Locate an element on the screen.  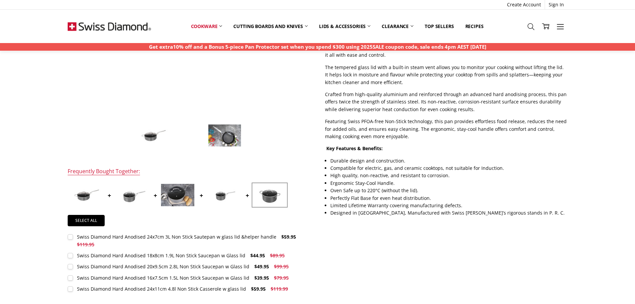
li: Durable design and construction. is located at coordinates (449, 161).